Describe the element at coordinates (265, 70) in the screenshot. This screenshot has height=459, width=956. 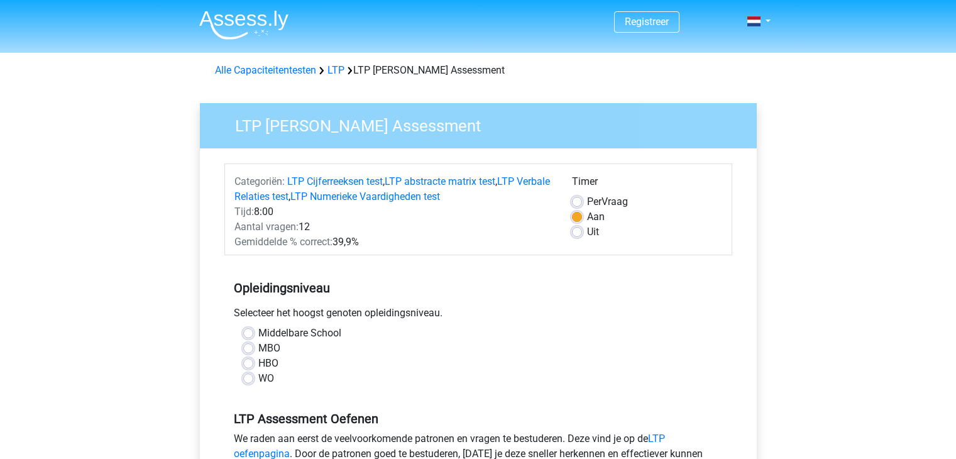
I see `a: Alle Capaciteitentesten` at that location.